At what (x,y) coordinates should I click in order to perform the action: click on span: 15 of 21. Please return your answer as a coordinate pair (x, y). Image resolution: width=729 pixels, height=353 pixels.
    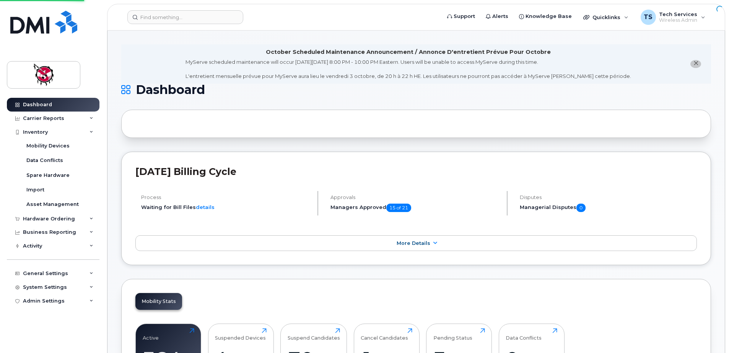
    Looking at the image, I should click on (399, 208).